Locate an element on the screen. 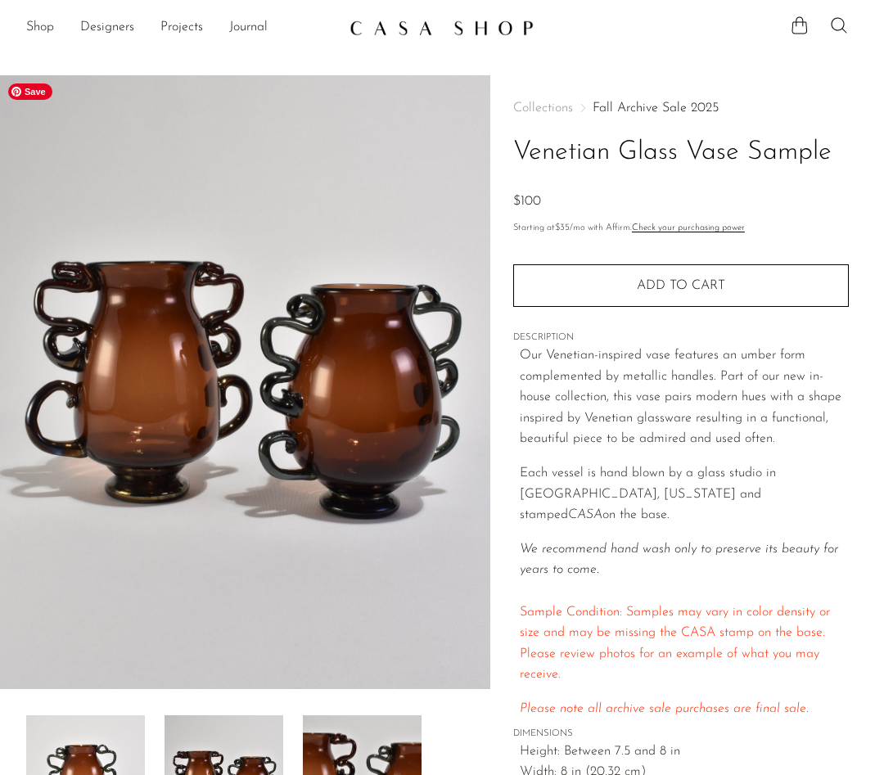  span: Height: Between 7.5 and 8 in is located at coordinates (684, 752).